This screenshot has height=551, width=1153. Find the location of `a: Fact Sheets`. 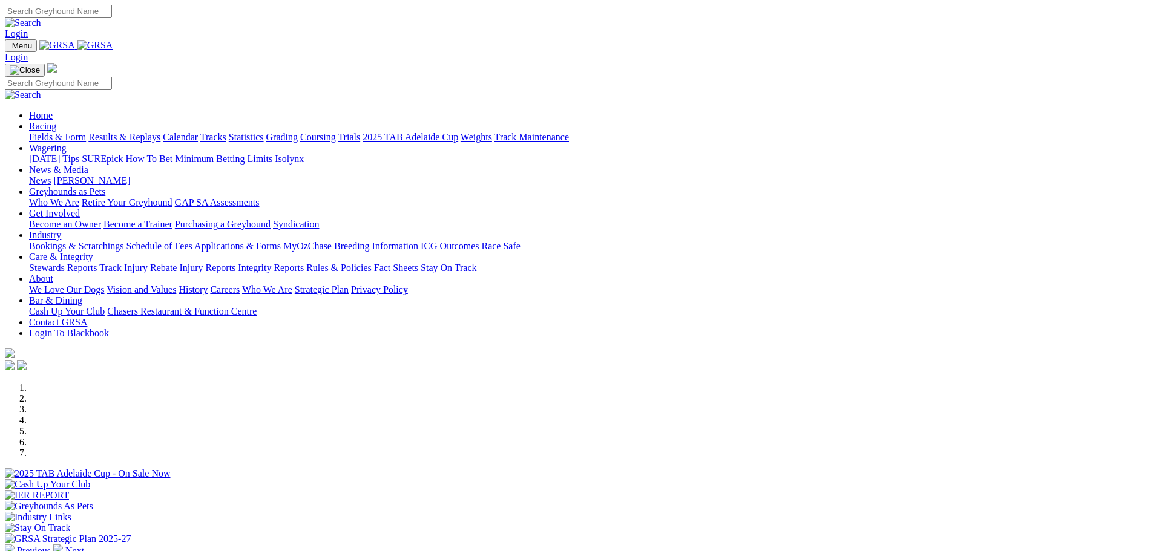

a: Fact Sheets is located at coordinates (396, 267).